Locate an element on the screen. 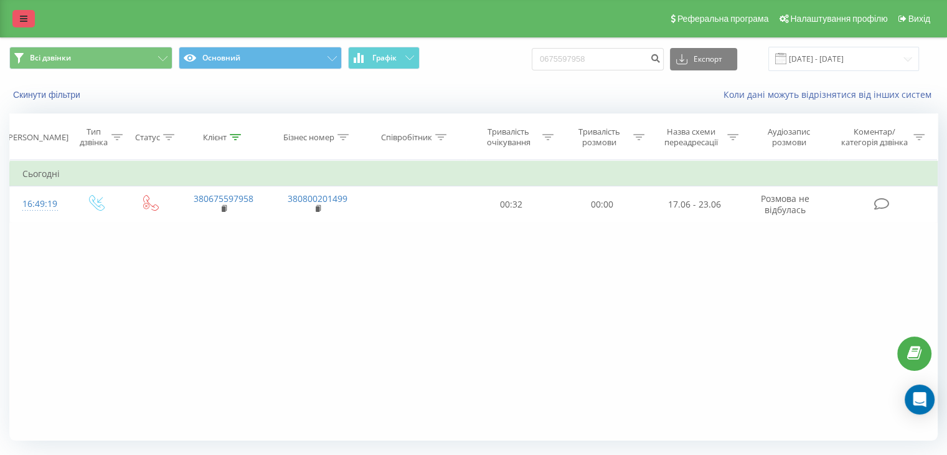  span: Реферальна програма is located at coordinates (723, 19).